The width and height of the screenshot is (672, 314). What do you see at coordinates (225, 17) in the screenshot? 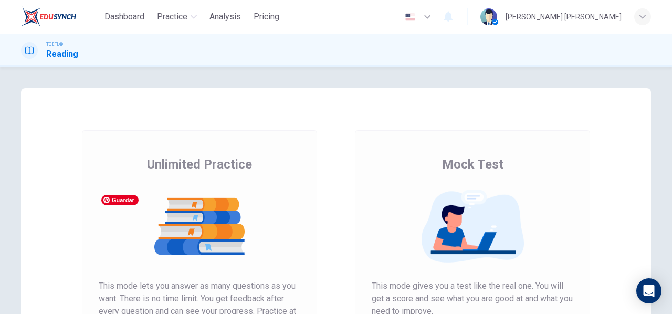
I see `button: Analysis` at bounding box center [225, 17].